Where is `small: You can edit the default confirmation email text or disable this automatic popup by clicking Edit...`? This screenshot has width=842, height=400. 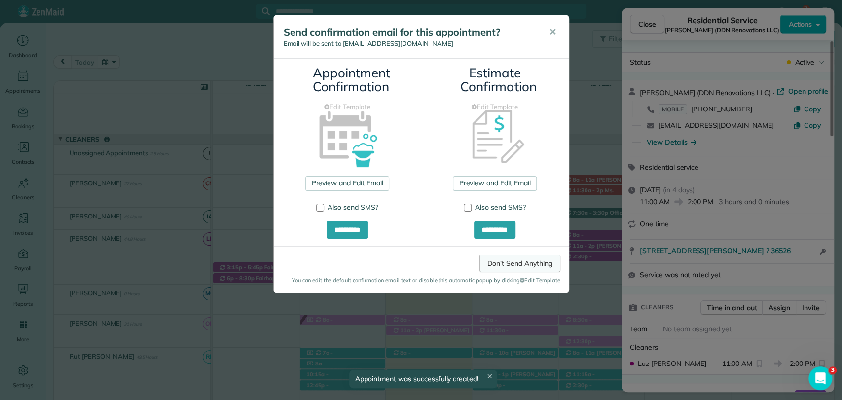 small: You can edit the default confirmation email text or disable this automatic popup by clicking Edit... is located at coordinates (421, 280).